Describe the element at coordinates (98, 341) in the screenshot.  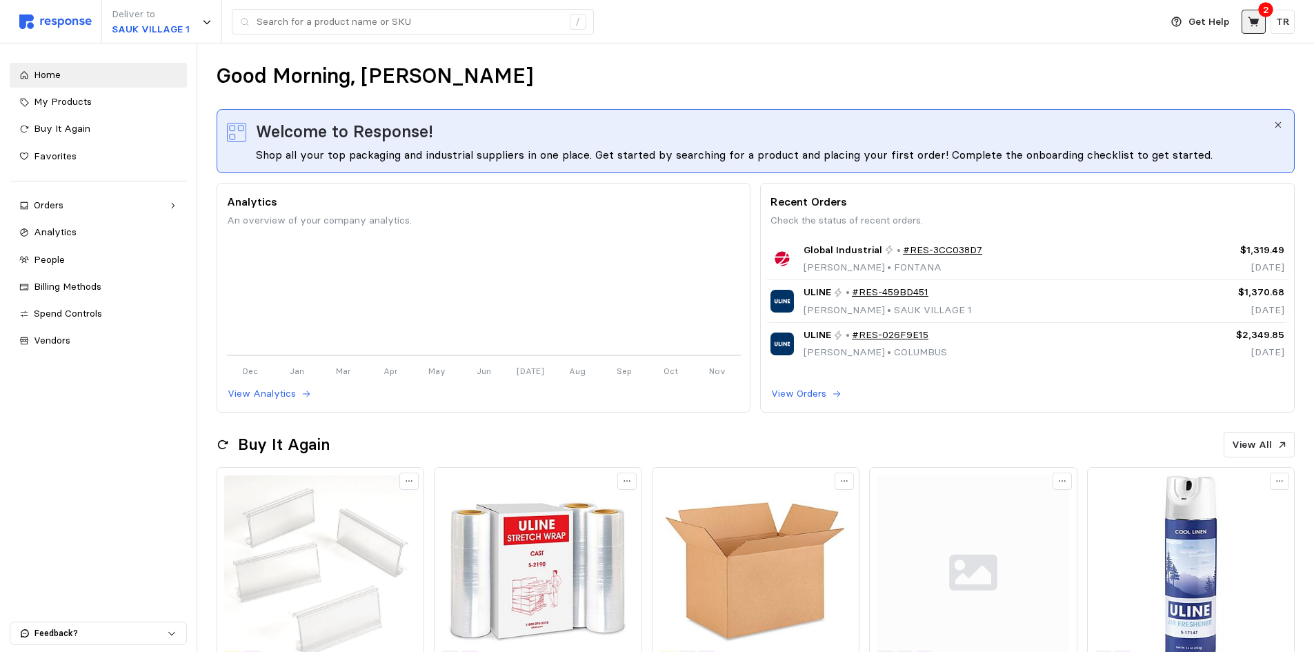
I see `a: Vendors` at that location.